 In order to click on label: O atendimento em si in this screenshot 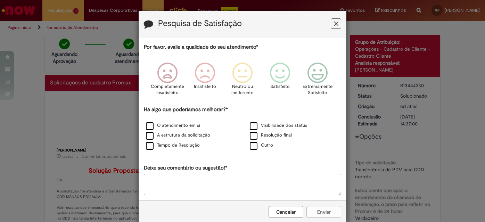, I will do `click(173, 125)`.